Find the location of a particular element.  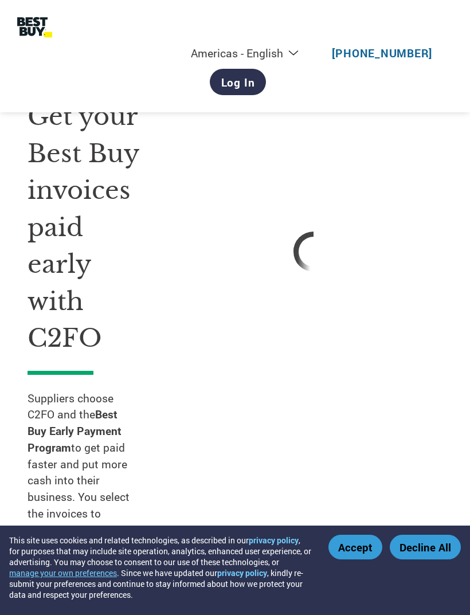

strong: Best Buy Early Payment Program is located at coordinates (74, 430).